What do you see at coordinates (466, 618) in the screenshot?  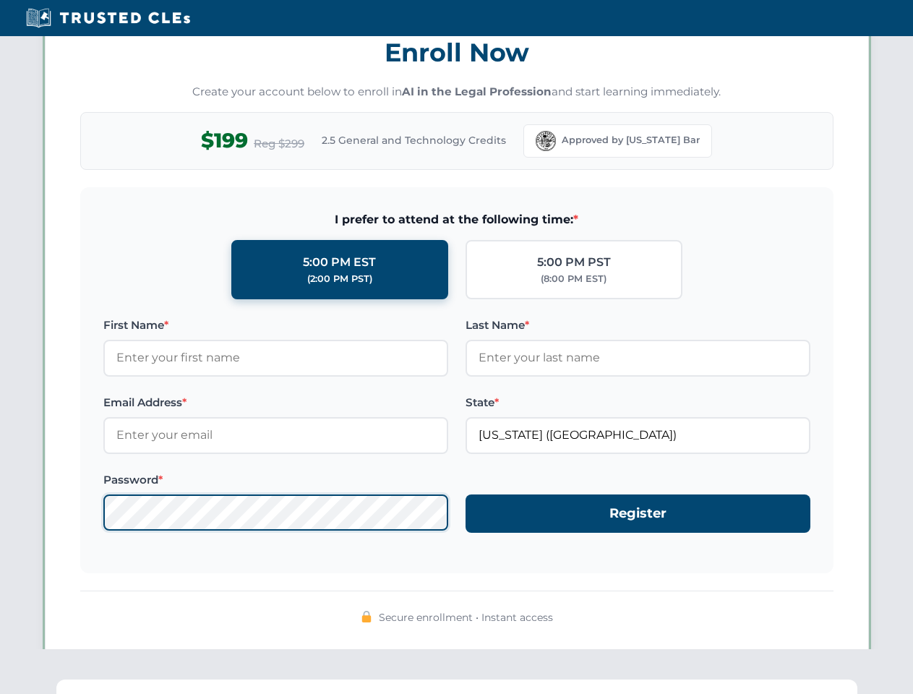 I see `span: Secure enrollment • Instant access` at bounding box center [466, 618].